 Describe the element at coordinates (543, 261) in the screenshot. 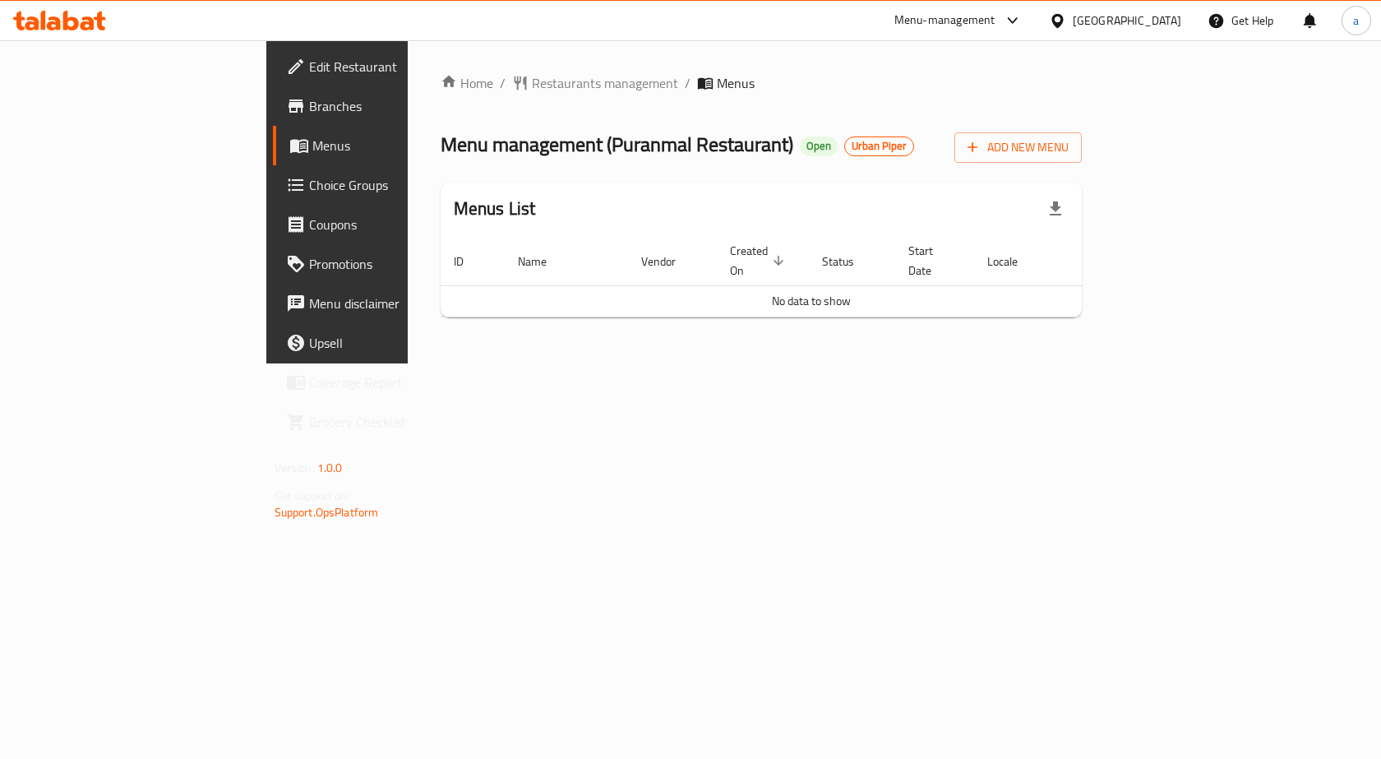

I see `span: Name` at that location.